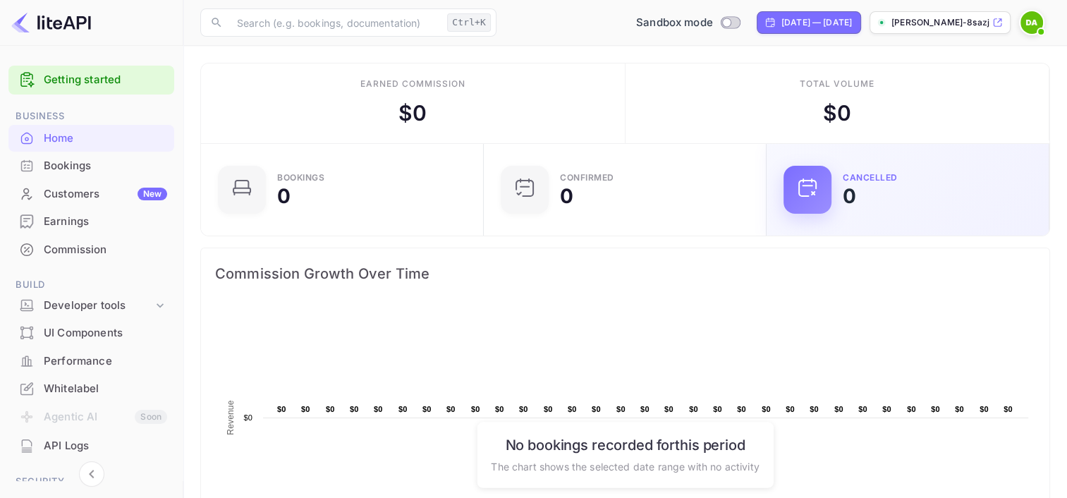  Describe the element at coordinates (335, 23) in the screenshot. I see `input: Search (e.g. bookings, documentation)` at that location.